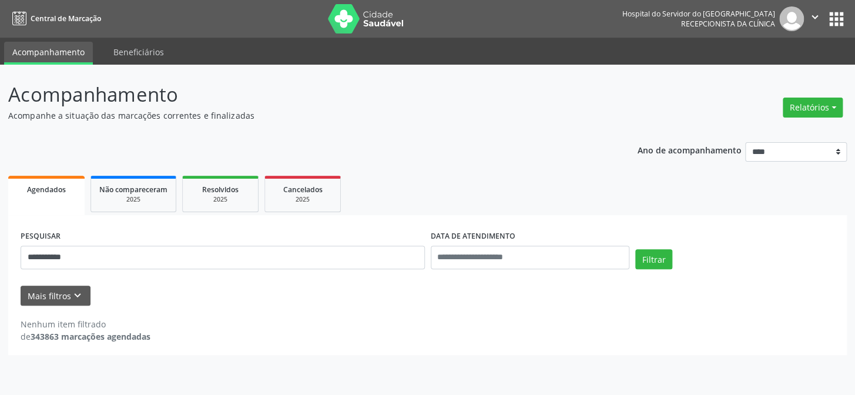 This screenshot has height=395, width=855. I want to click on p: Acompanhe a situação das marcações correntes e finalizadas, so click(301, 115).